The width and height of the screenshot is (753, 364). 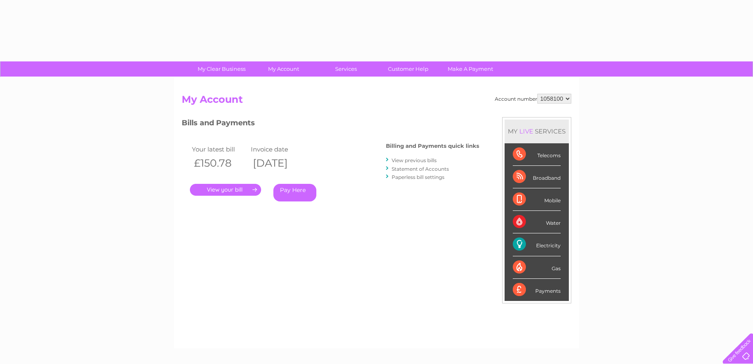 I want to click on h2: My Account, so click(x=377, y=102).